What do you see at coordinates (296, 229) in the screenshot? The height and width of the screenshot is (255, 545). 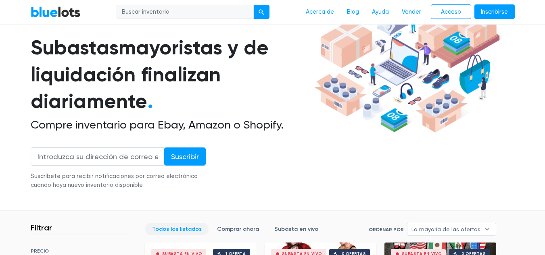 I see `a: Subasta en vivo` at bounding box center [296, 229].